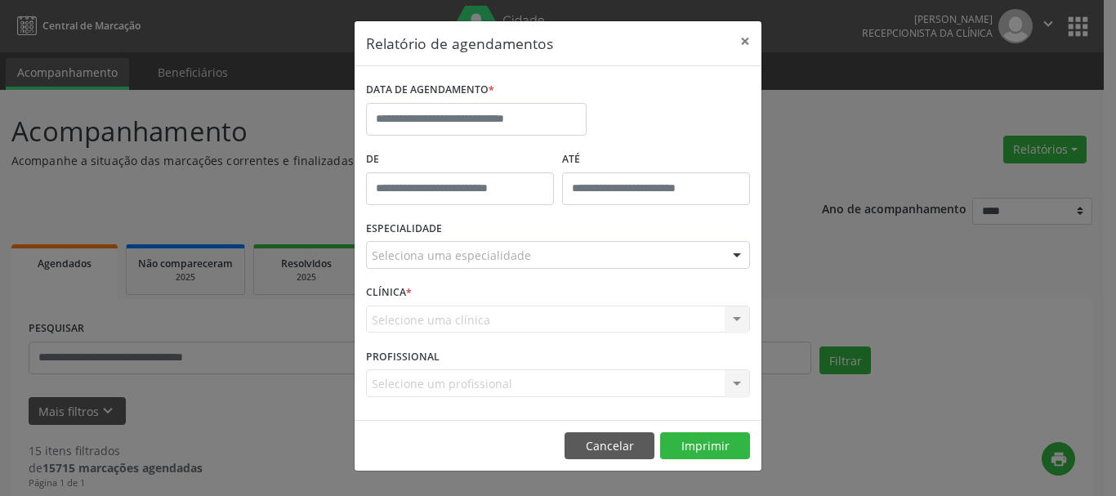 Image resolution: width=1116 pixels, height=496 pixels. I want to click on button: Imprimir, so click(705, 446).